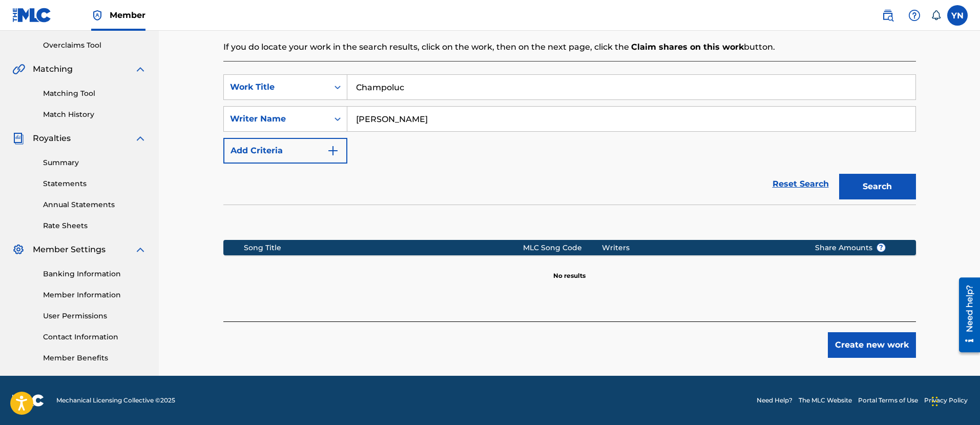 The image size is (980, 425). Describe the element at coordinates (95, 226) in the screenshot. I see `a: Rate Sheets` at that location.